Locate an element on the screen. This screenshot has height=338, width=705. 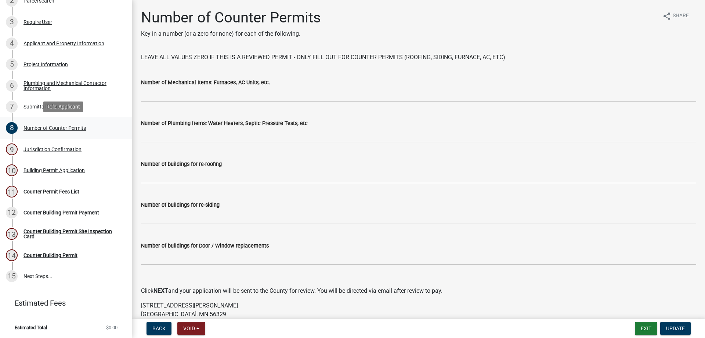
div: 15 is located at coordinates (12, 276).